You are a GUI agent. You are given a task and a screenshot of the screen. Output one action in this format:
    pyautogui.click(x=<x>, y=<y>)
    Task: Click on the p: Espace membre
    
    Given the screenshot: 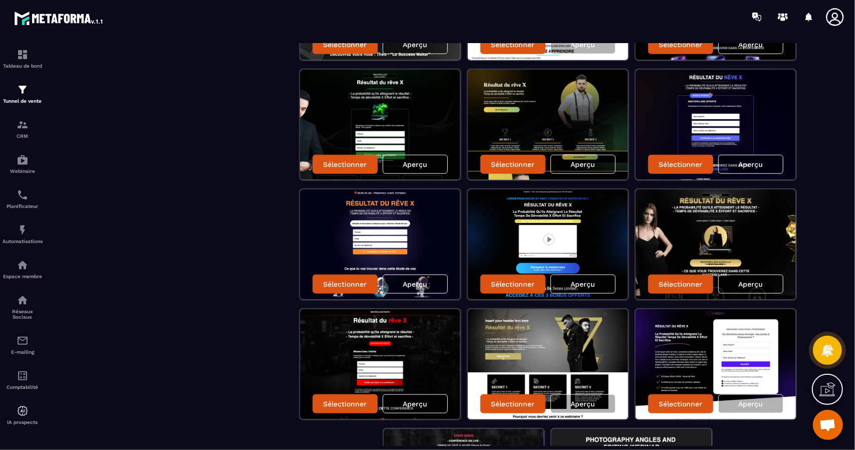 What is the action you would take?
    pyautogui.click(x=23, y=276)
    